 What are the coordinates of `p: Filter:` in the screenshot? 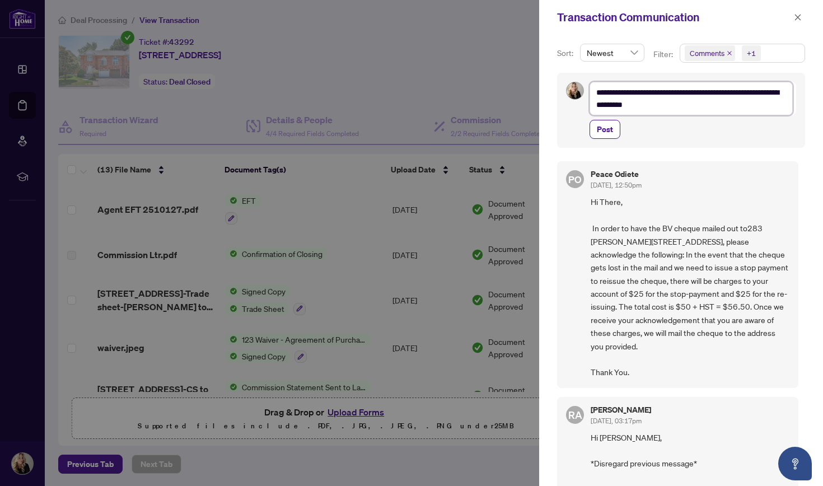 It's located at (664, 54).